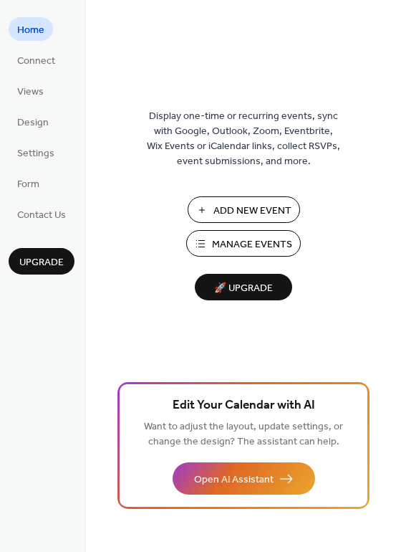 Image resolution: width=401 pixels, height=552 pixels. I want to click on a: Form, so click(28, 183).